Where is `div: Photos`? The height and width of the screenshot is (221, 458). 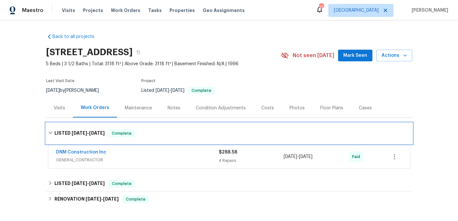
div: Photos is located at coordinates (297, 108).